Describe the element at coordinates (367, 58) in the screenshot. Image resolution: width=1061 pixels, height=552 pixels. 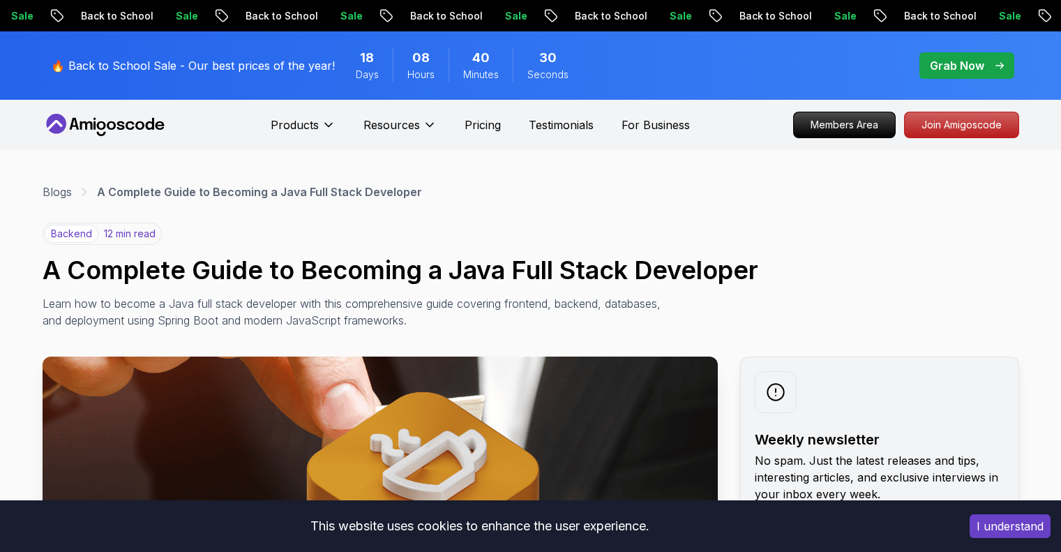
I see `span: 18 Days` at that location.